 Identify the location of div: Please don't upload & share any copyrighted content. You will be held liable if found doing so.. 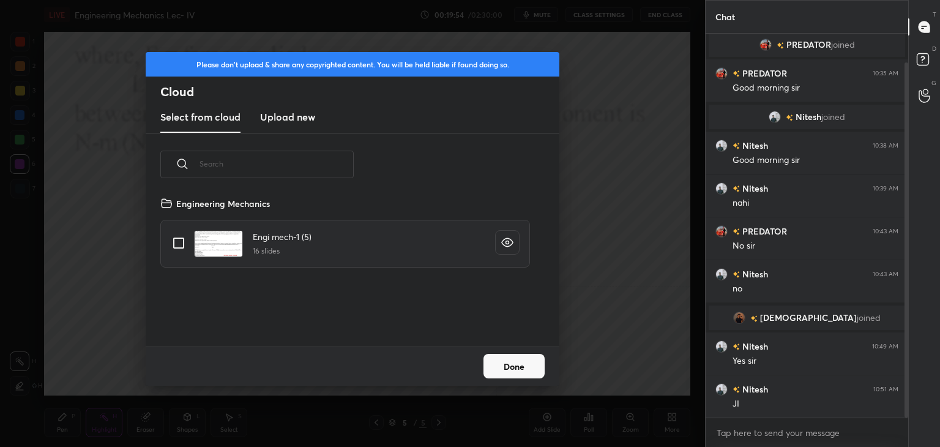
(352, 64).